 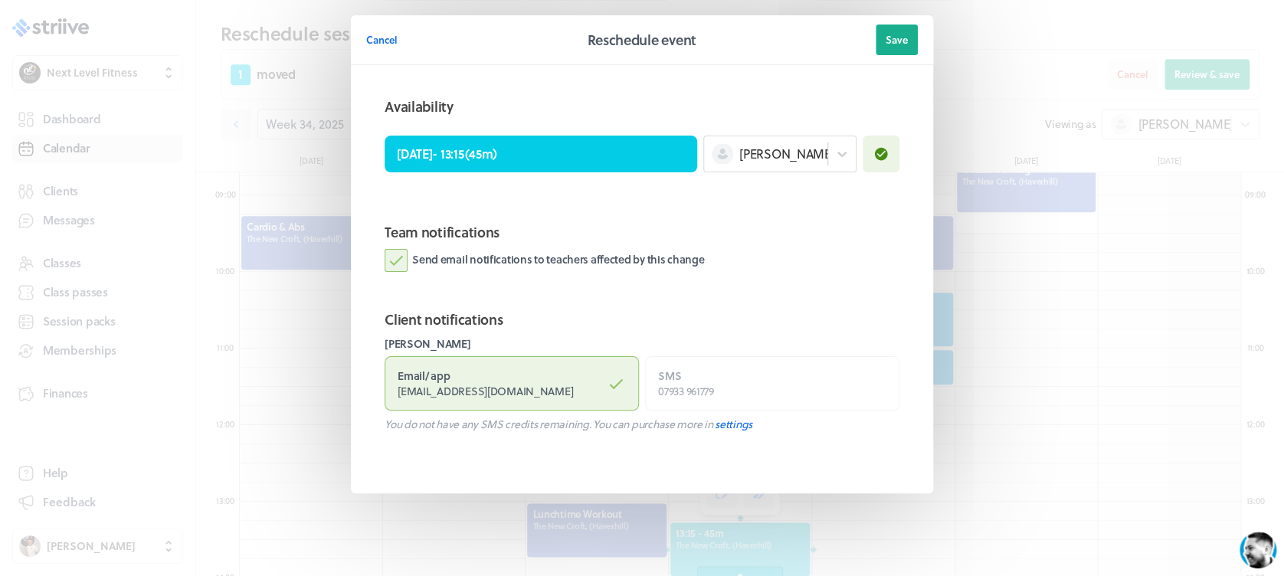 What do you see at coordinates (60, 25) in the screenshot?
I see `img: US` at bounding box center [60, 25].